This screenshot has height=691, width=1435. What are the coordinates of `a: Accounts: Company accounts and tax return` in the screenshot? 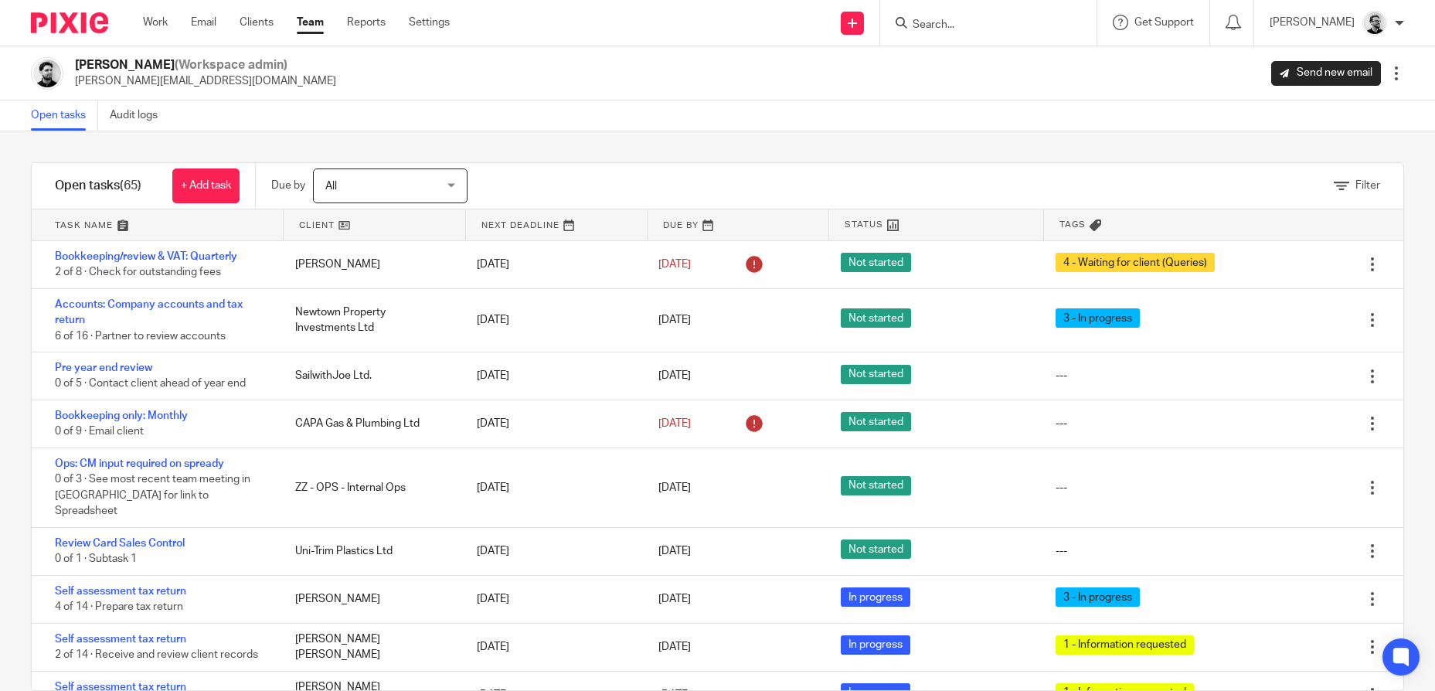 It's located at (148, 312).